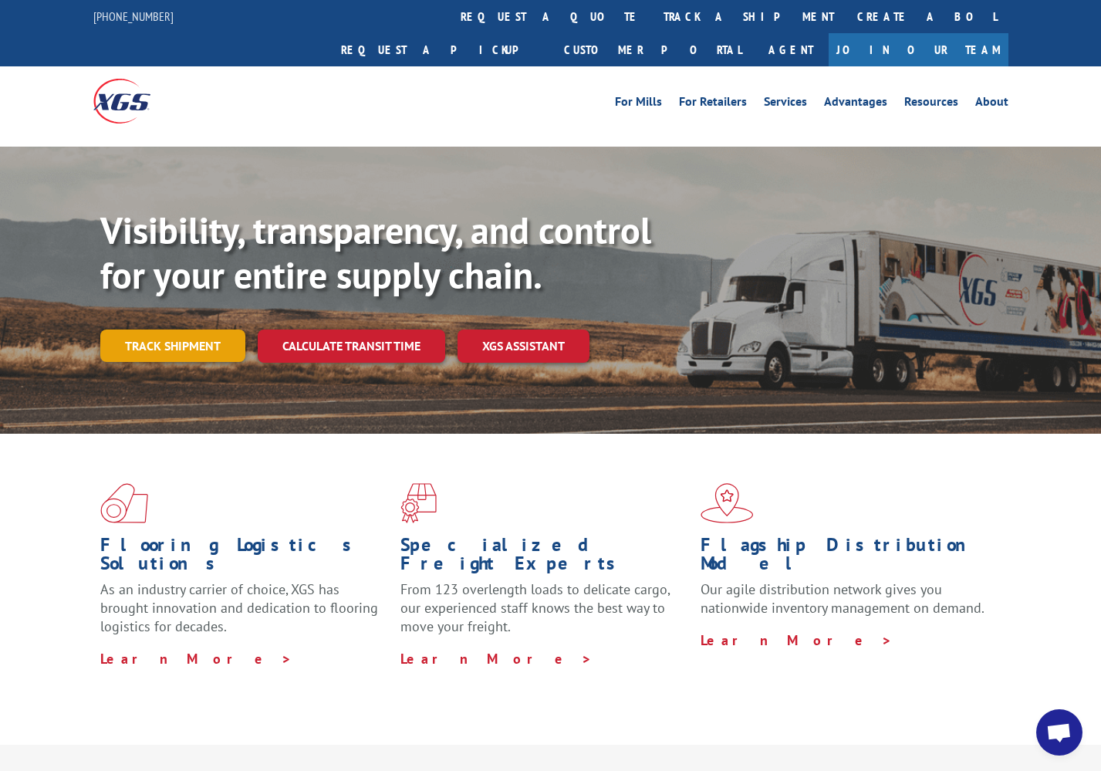 This screenshot has width=1101, height=771. I want to click on a: About, so click(992, 104).